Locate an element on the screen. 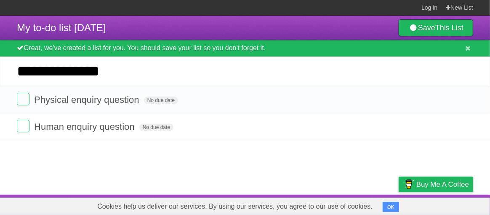 The height and width of the screenshot is (215, 490). a: Privacy is located at coordinates (399, 205).